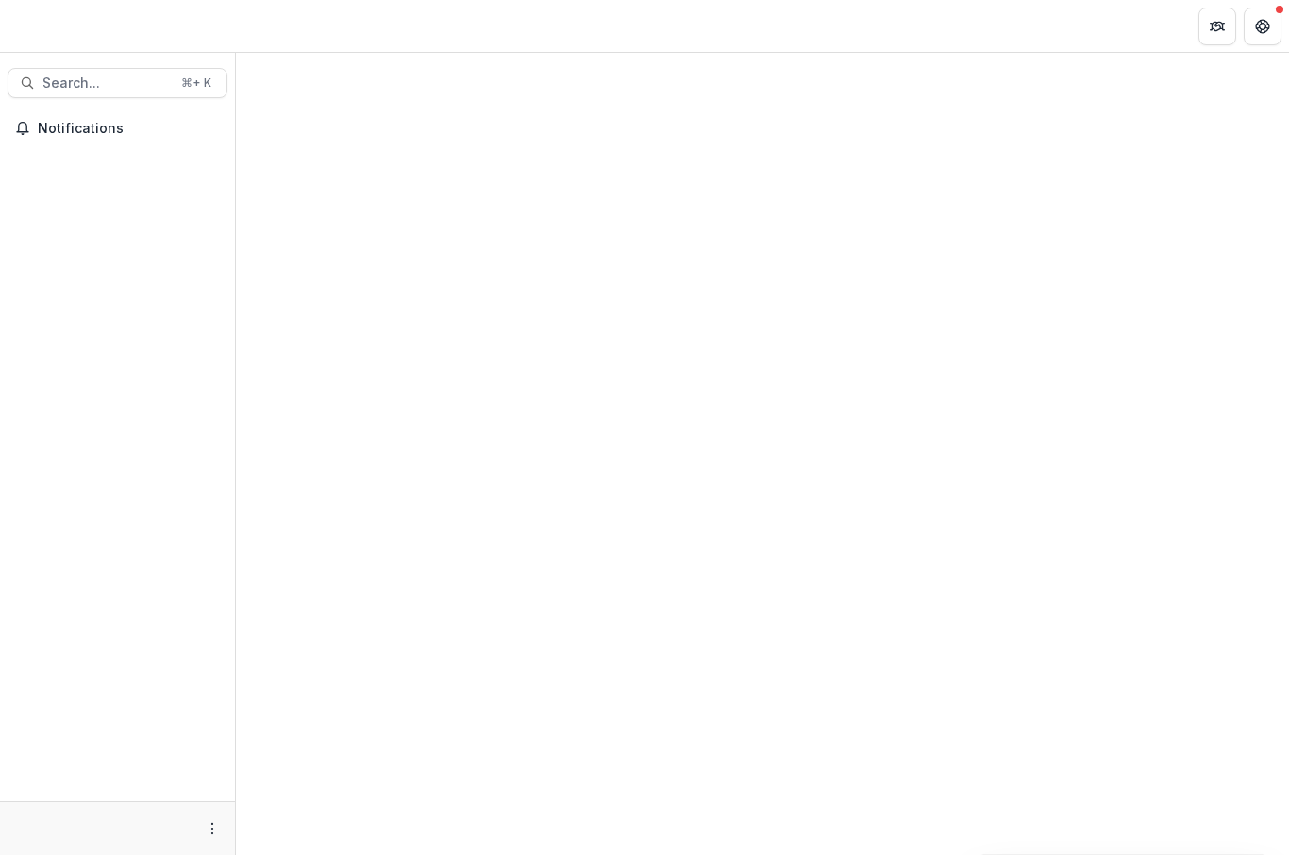 The width and height of the screenshot is (1289, 855). I want to click on button: Partners, so click(1217, 26).